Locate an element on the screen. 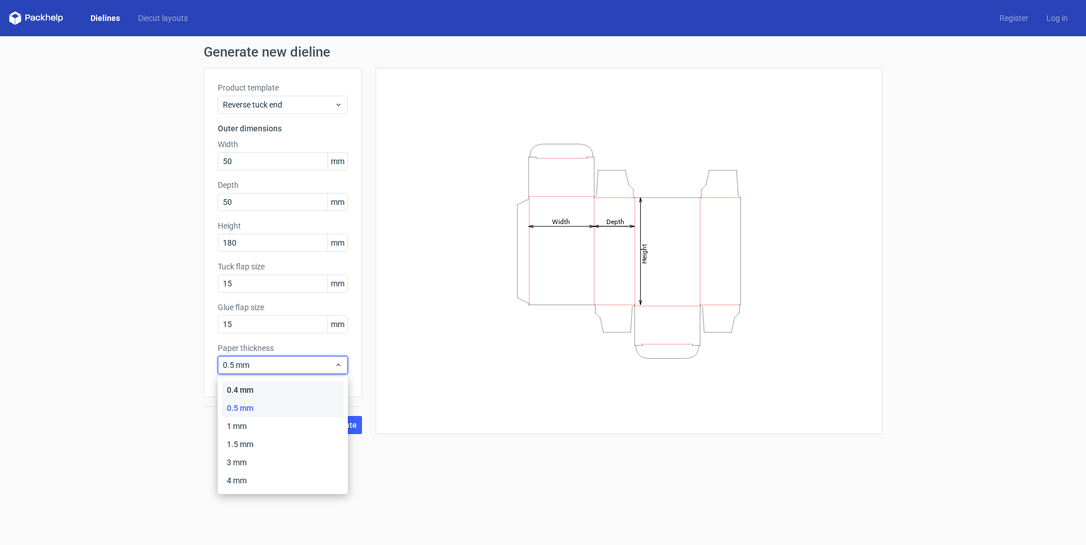 The height and width of the screenshot is (545, 1086). label: Paper thickness is located at coordinates (283, 348).